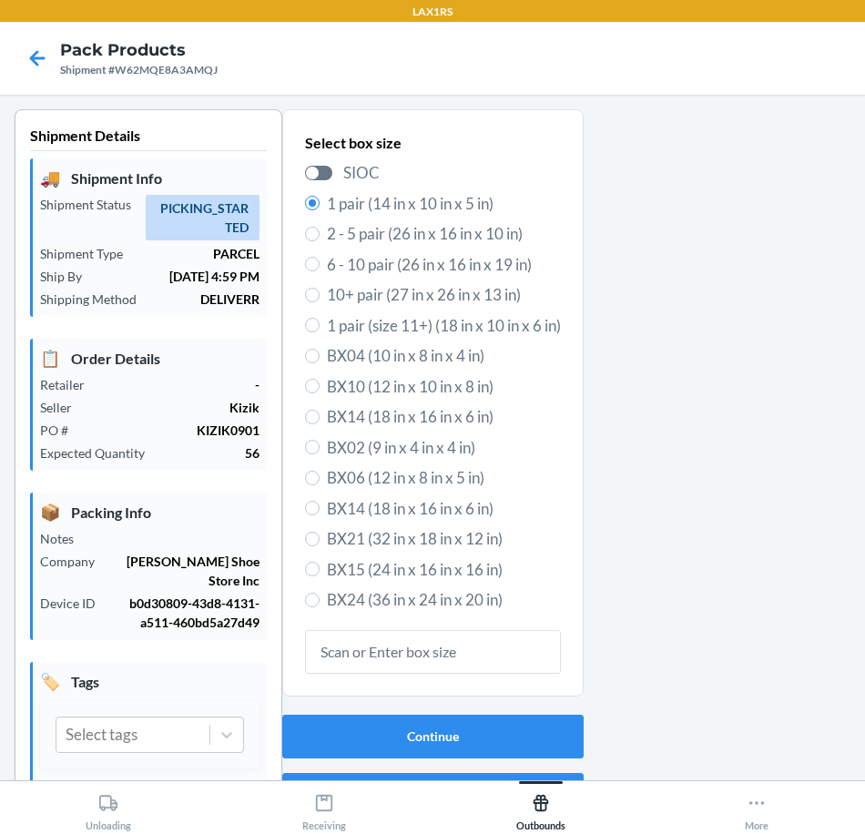 The image size is (865, 834). What do you see at coordinates (433, 143) in the screenshot?
I see `p: Select box size` at bounding box center [433, 143].